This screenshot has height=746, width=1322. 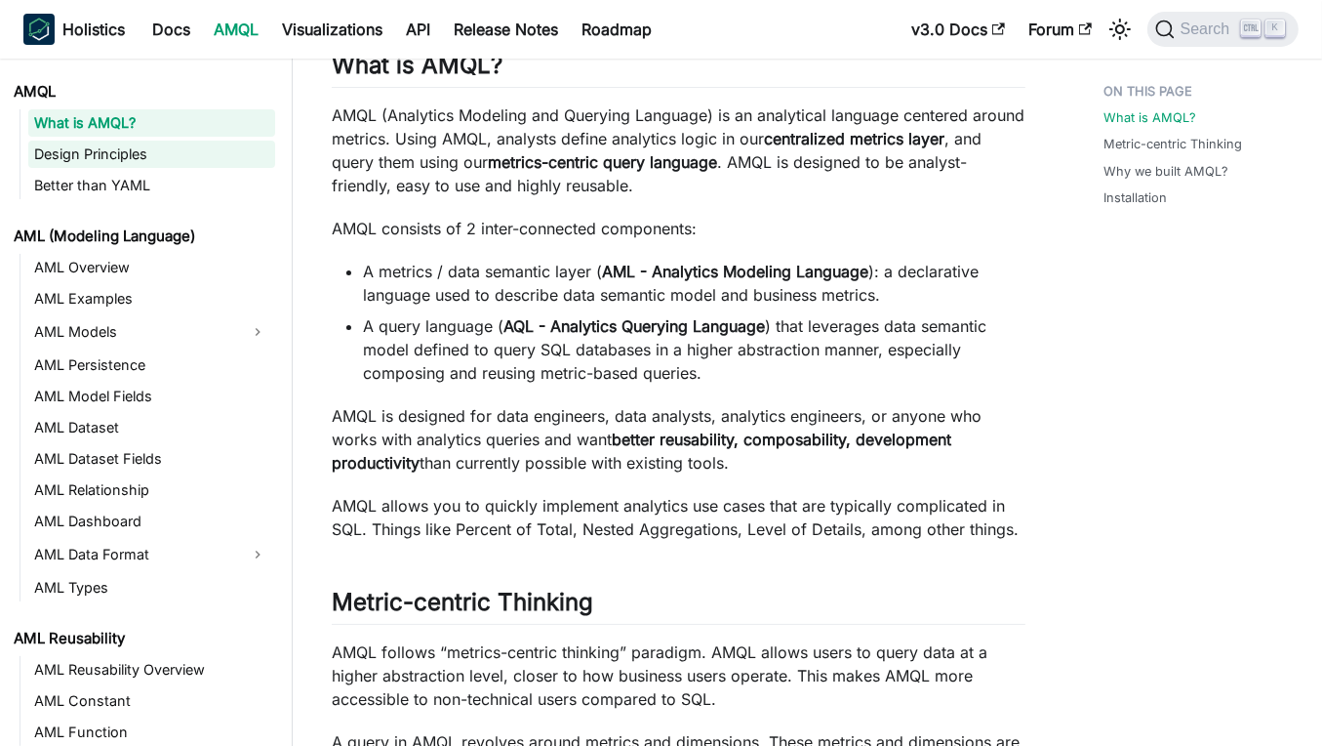 What do you see at coordinates (151, 669) in the screenshot?
I see `a: AML Reusability Overview` at bounding box center [151, 669].